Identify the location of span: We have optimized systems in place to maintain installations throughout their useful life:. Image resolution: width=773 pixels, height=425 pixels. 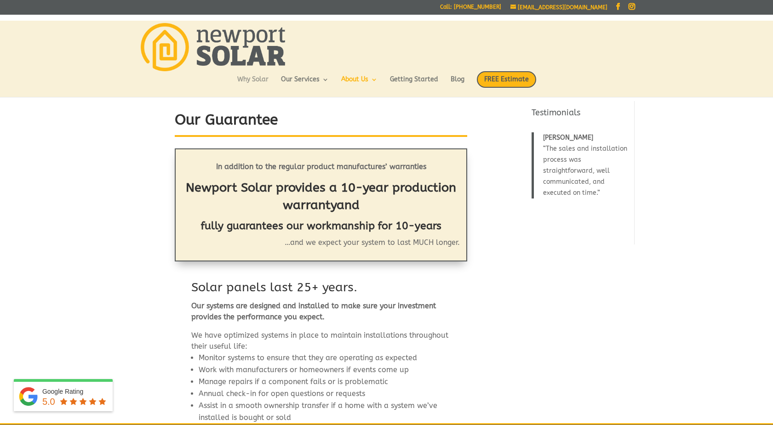
(320, 341).